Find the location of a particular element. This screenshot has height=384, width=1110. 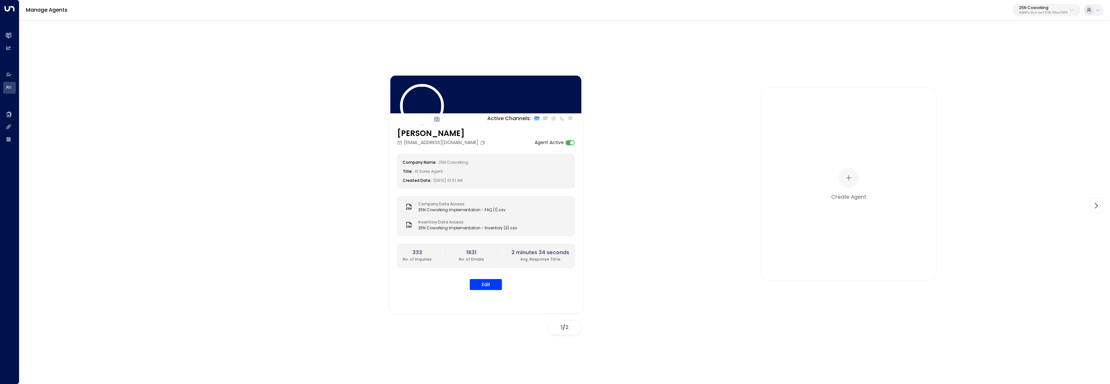

button: Edit is located at coordinates (486, 284).